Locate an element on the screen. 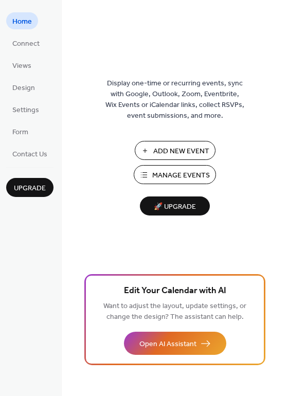 This screenshot has width=288, height=396. button: Upgrade is located at coordinates (30, 187).